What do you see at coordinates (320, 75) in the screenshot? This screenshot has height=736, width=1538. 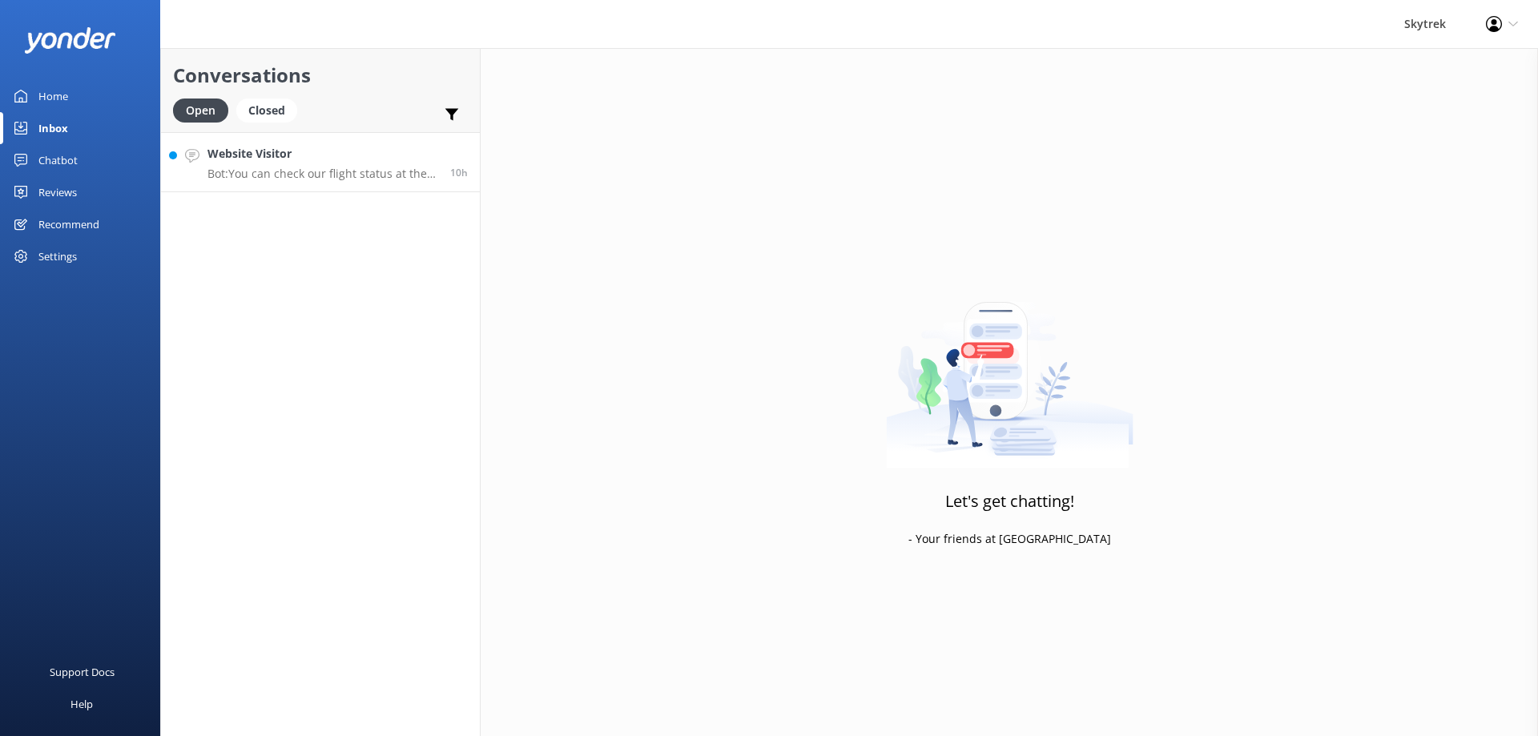 I see `h2: Conversations` at bounding box center [320, 75].